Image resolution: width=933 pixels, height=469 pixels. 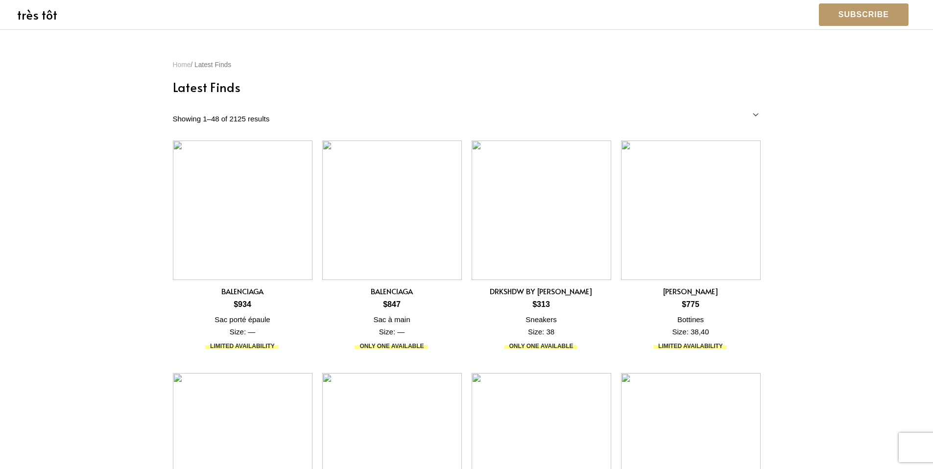 What do you see at coordinates (392, 320) in the screenshot?
I see `div: Sac à main` at bounding box center [392, 320].